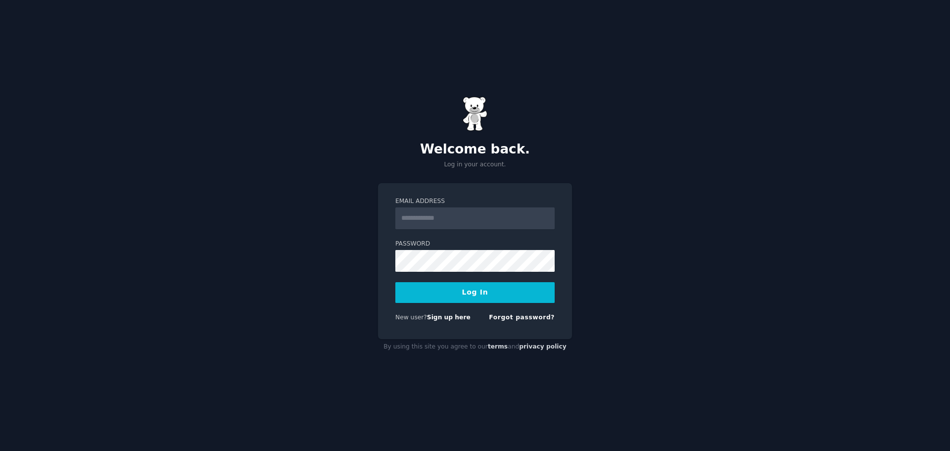 This screenshot has height=451, width=950. Describe the element at coordinates (521, 317) in the screenshot. I see `a: Forgot password?` at that location.